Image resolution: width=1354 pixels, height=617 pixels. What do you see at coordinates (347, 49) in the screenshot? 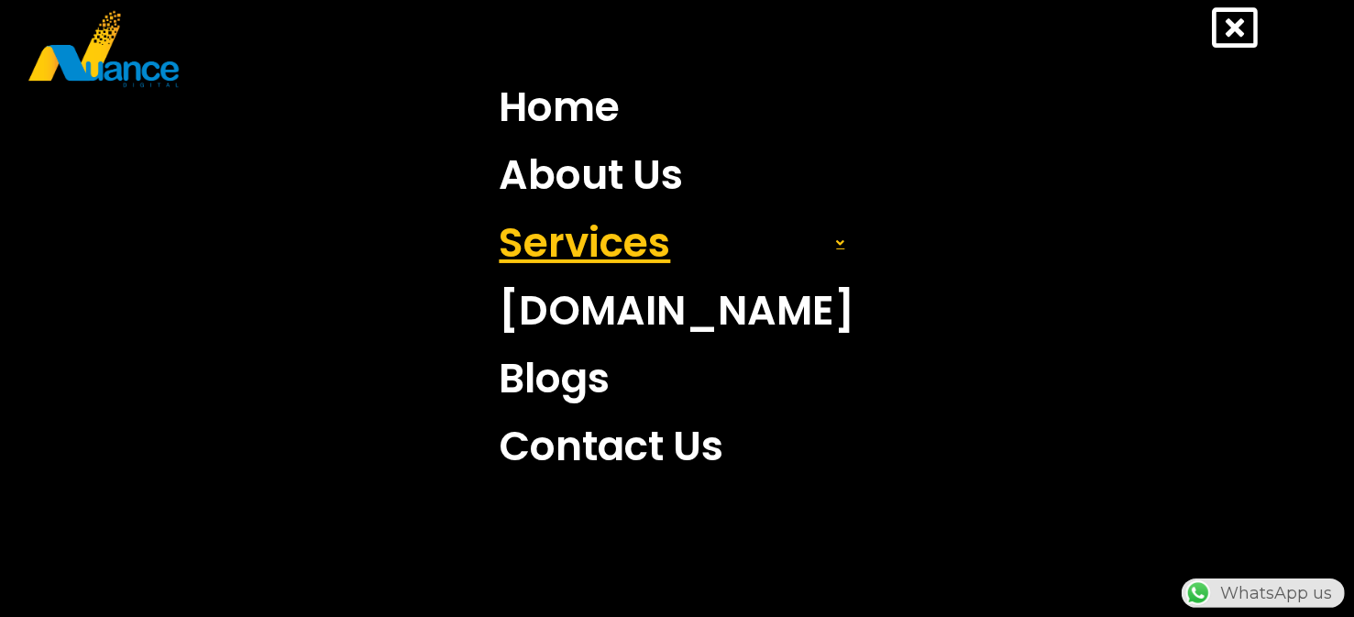
I see `a: nuance-qatar_logo` at bounding box center [347, 49].